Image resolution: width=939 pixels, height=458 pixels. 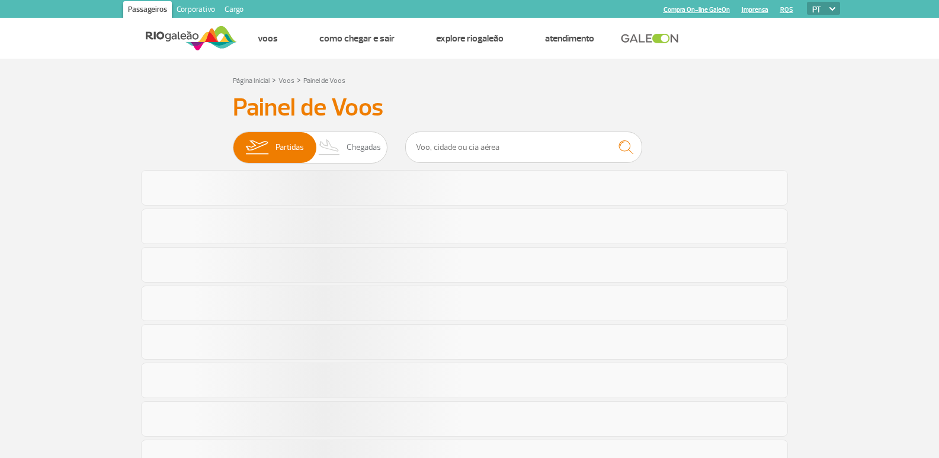 I want to click on input: Voo, cidade ou cia aérea, so click(x=524, y=147).